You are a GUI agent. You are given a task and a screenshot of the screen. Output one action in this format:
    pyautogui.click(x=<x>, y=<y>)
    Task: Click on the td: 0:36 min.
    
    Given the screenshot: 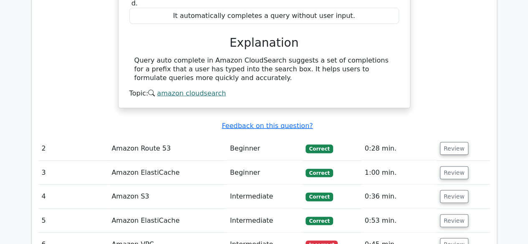 What is the action you would take?
    pyautogui.click(x=399, y=197)
    